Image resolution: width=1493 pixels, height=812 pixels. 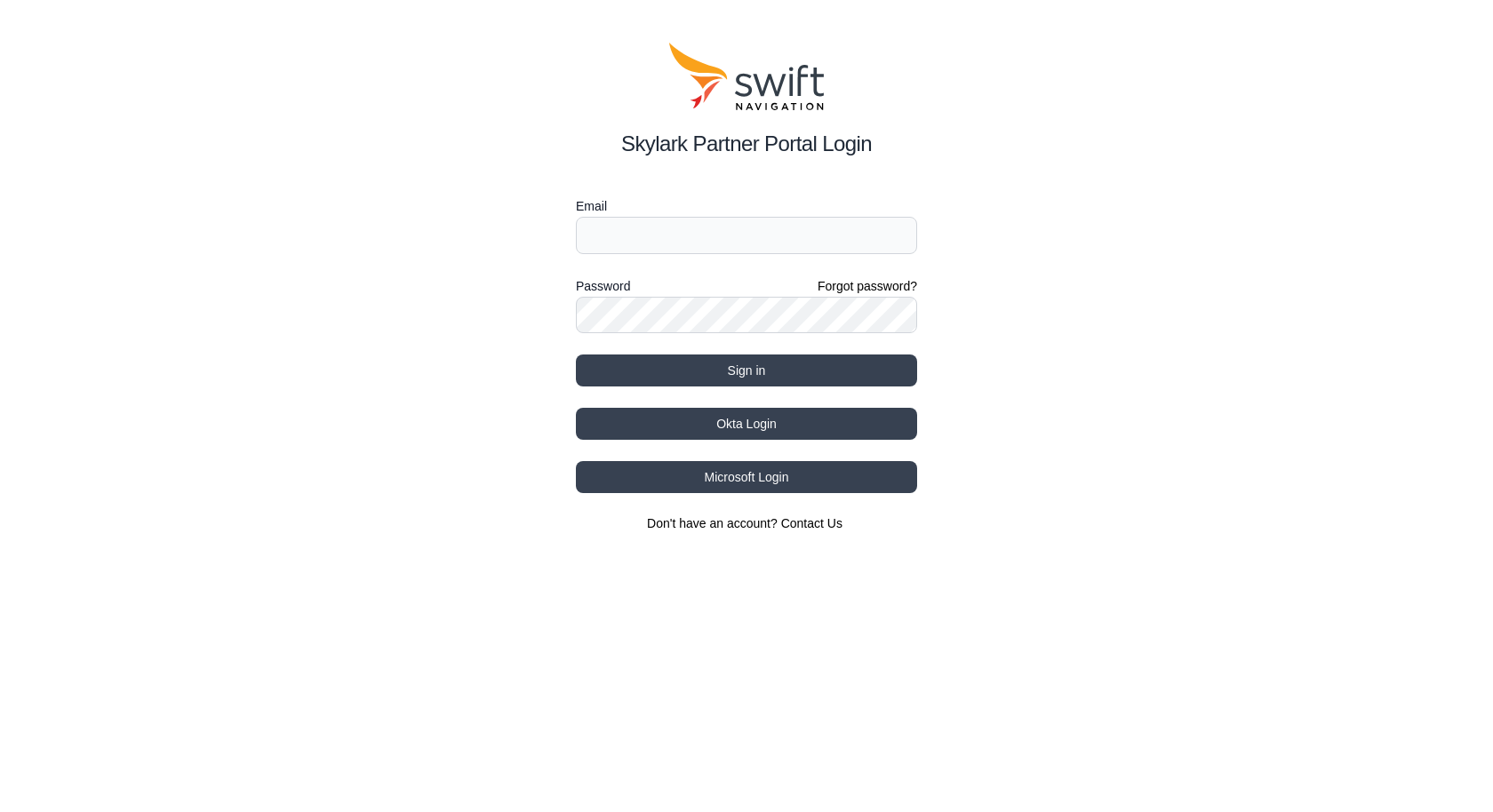 I want to click on h2: Skylark Partner Portal Login, so click(x=746, y=143).